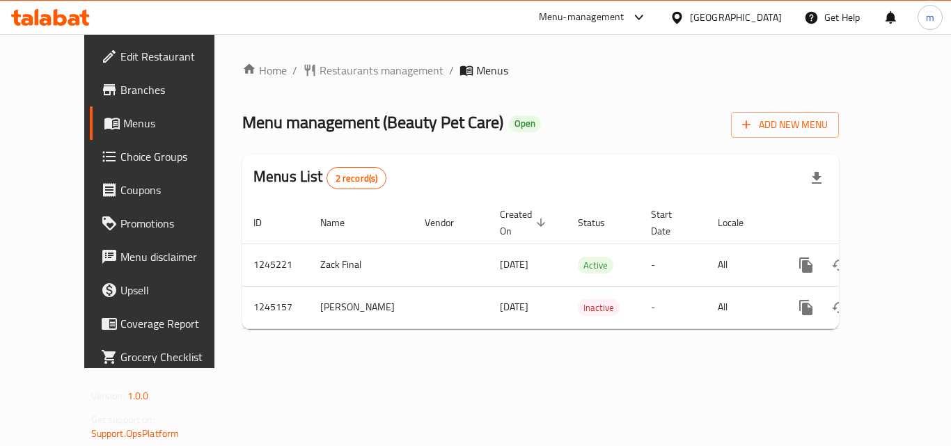 The height and width of the screenshot is (446, 951). Describe the element at coordinates (166, 190) in the screenshot. I see `a: Coupons` at that location.